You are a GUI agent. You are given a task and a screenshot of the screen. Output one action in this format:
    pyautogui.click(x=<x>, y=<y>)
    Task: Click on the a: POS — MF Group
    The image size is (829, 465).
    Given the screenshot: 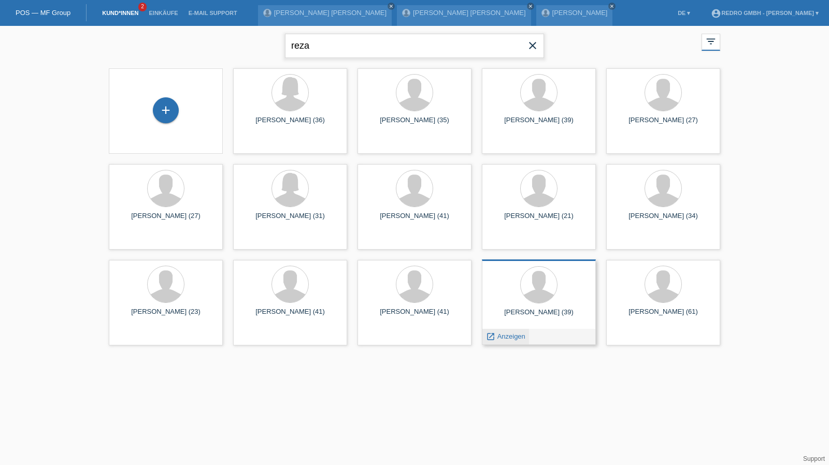 What is the action you would take?
    pyautogui.click(x=43, y=12)
    